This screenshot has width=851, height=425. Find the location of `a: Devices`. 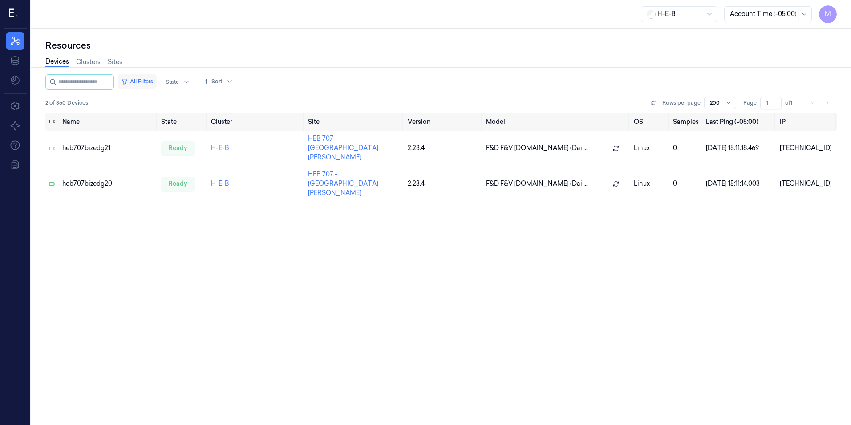

a: Devices is located at coordinates (57, 62).